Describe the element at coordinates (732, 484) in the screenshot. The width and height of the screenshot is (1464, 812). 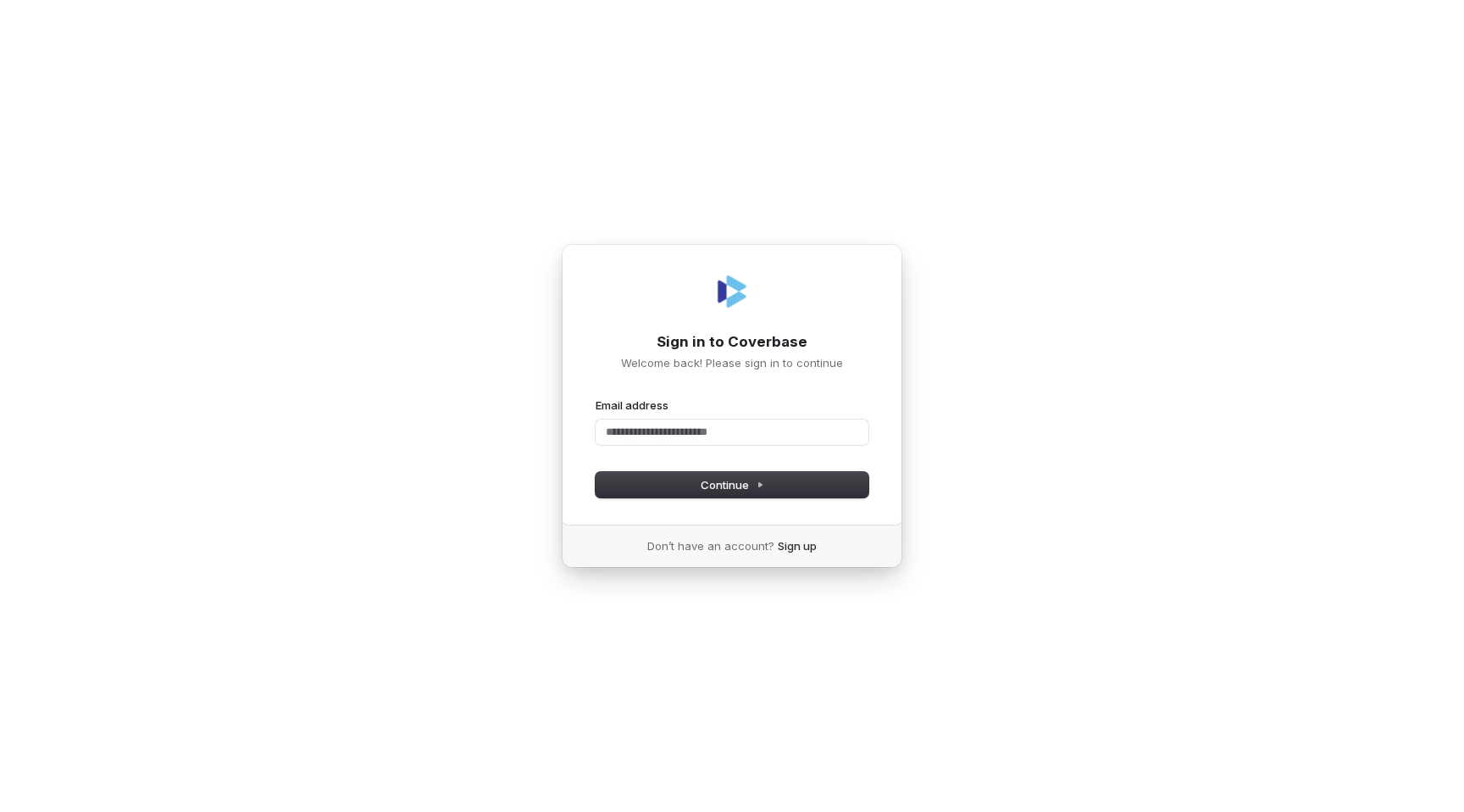
I see `button: Continue` at that location.